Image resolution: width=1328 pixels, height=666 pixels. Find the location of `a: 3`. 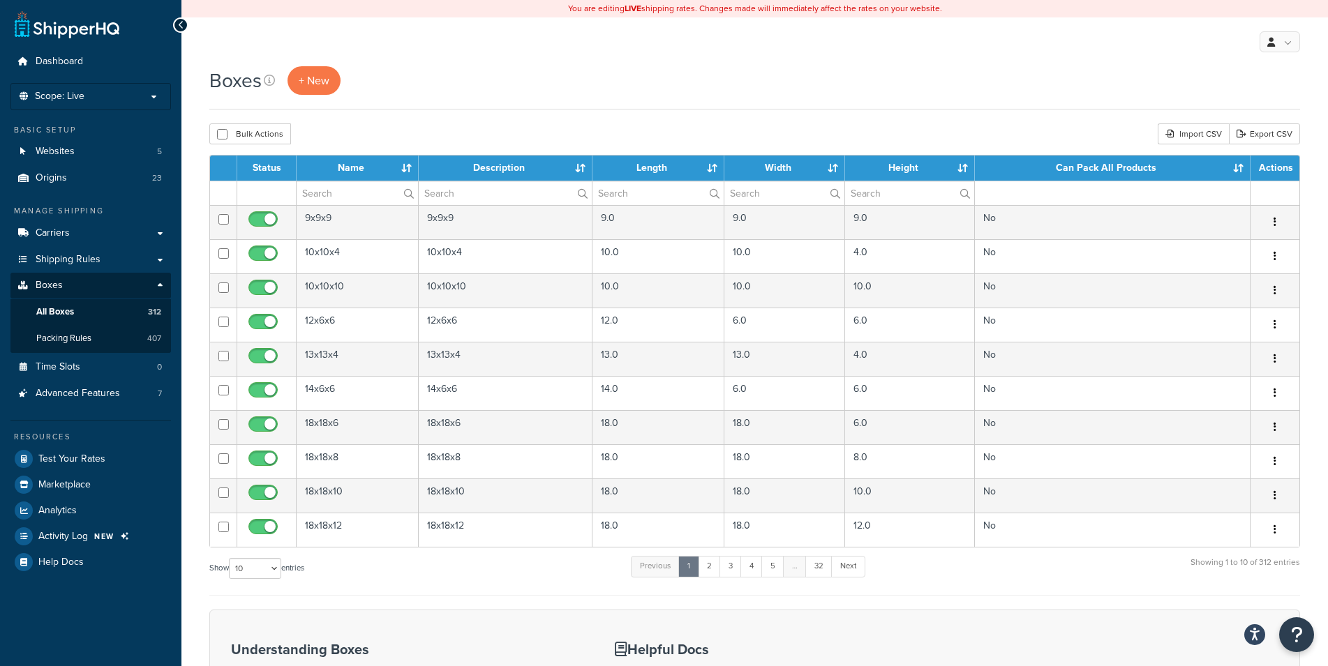

a: 3 is located at coordinates (730, 566).